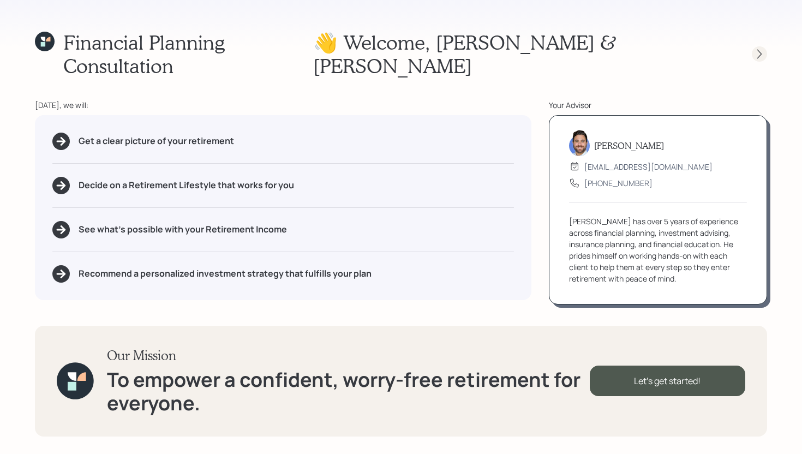 The height and width of the screenshot is (454, 802). I want to click on img: michael-russo-headshot.png, so click(580, 143).